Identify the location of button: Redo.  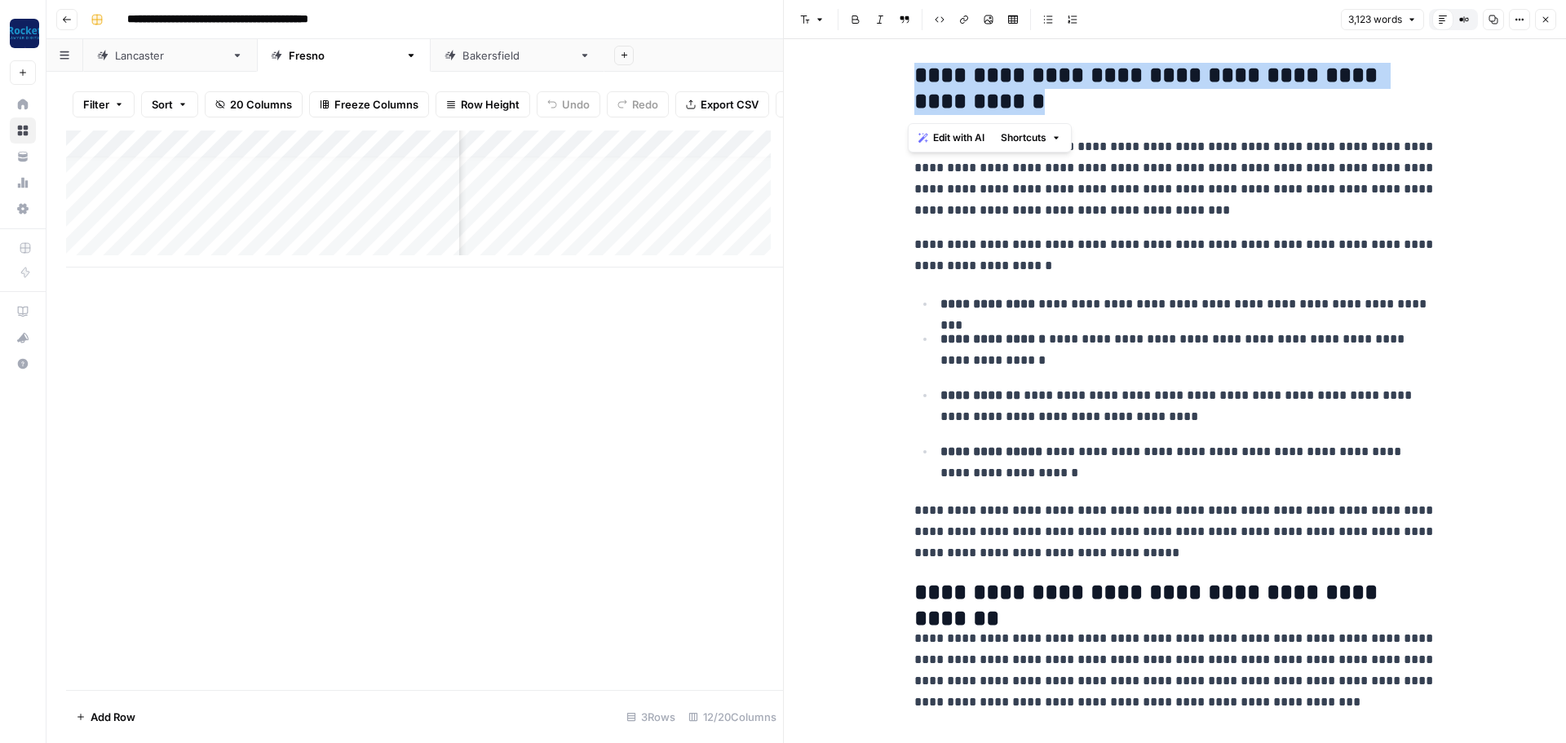
(638, 104).